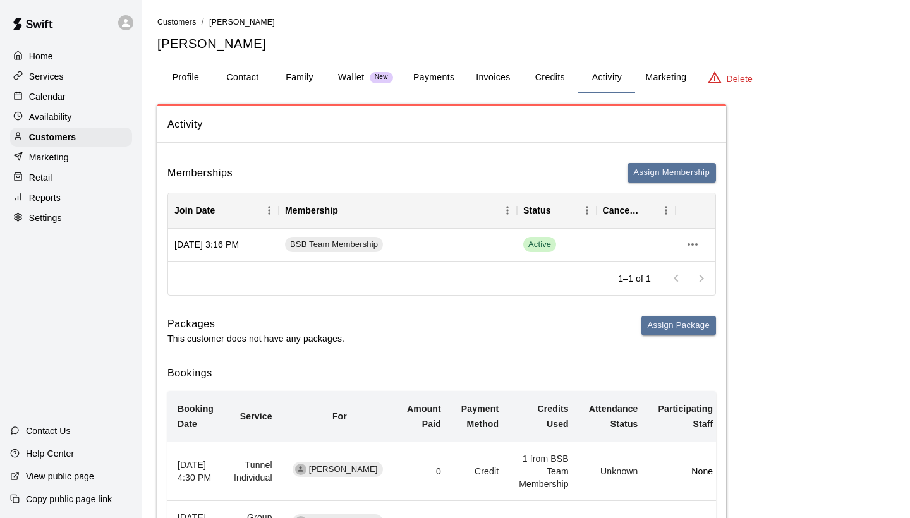 This screenshot has height=518, width=910. What do you see at coordinates (665, 78) in the screenshot?
I see `button: Marketing` at bounding box center [665, 78].